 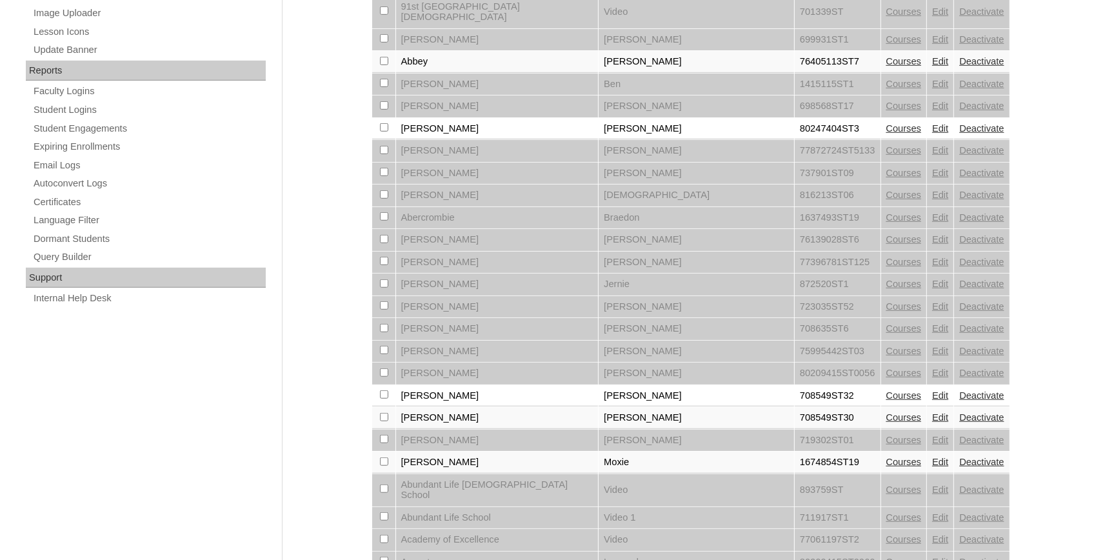 What do you see at coordinates (837, 84) in the screenshot?
I see `td: 1415115ST1` at bounding box center [837, 84].